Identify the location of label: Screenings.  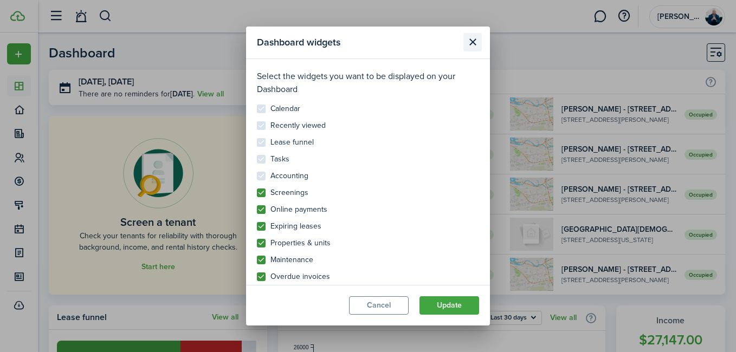
(282, 193).